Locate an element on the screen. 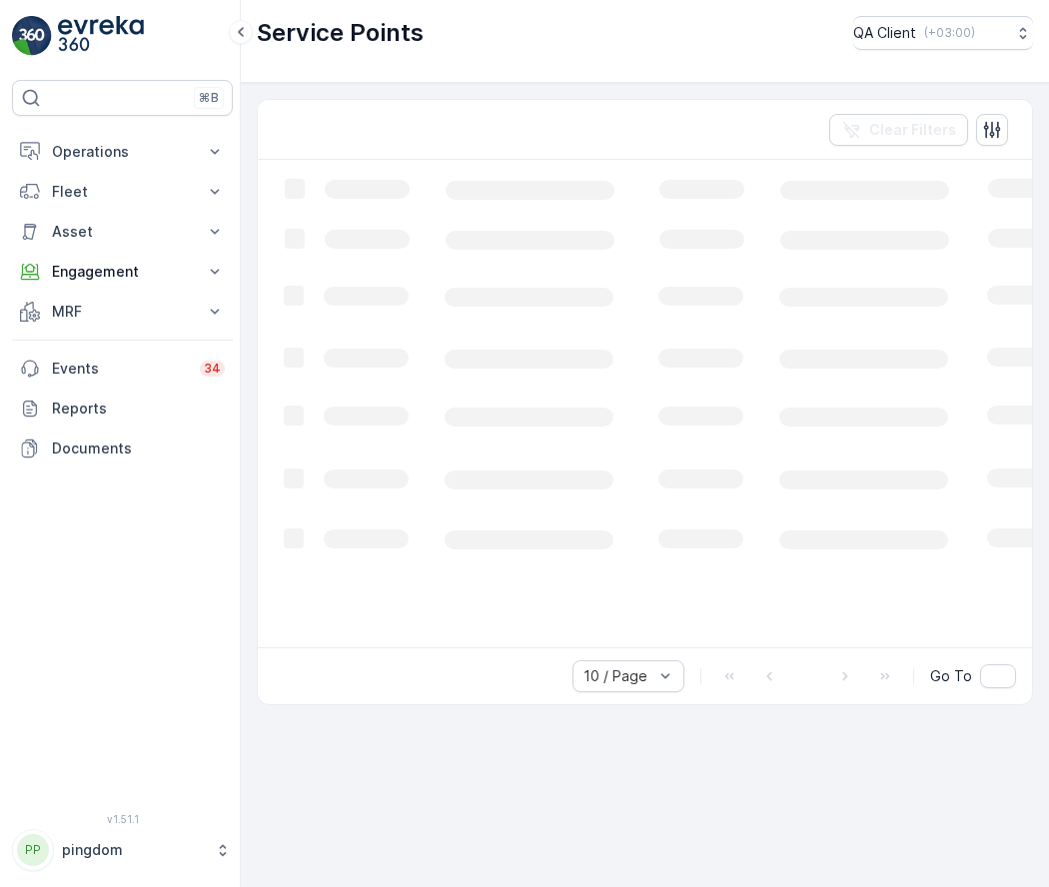 The height and width of the screenshot is (887, 1049). p: Fleet is located at coordinates (122, 192).